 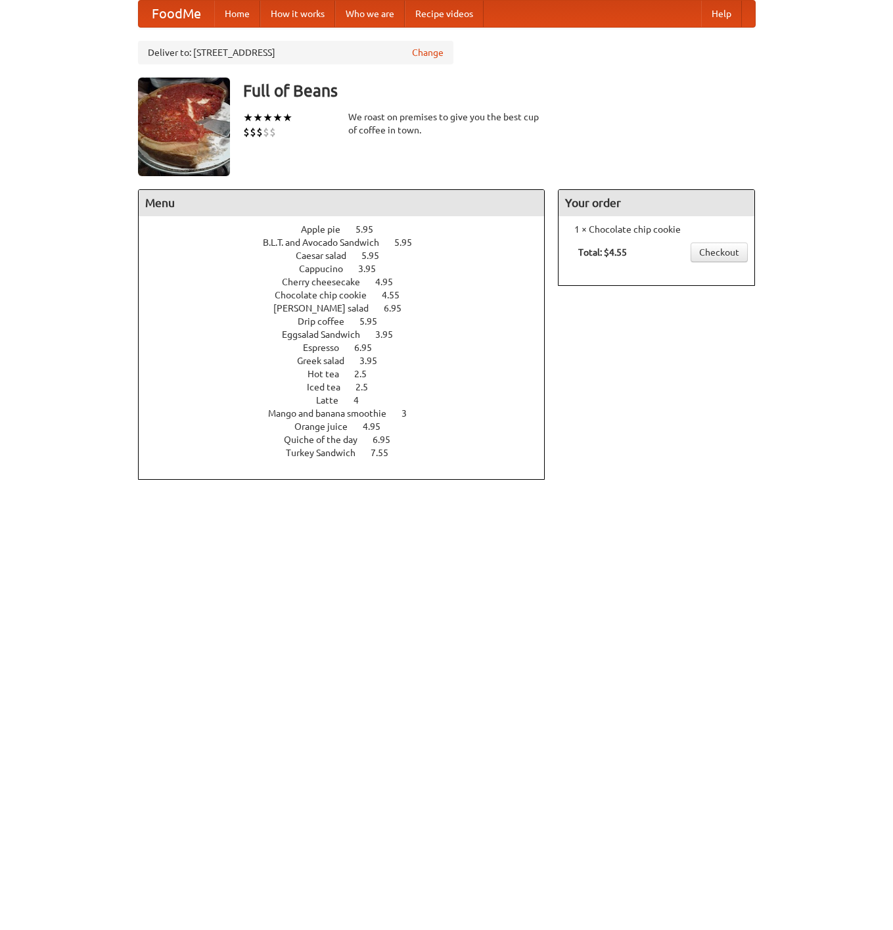 I want to click on a: Caesar salad 5.95, so click(x=350, y=256).